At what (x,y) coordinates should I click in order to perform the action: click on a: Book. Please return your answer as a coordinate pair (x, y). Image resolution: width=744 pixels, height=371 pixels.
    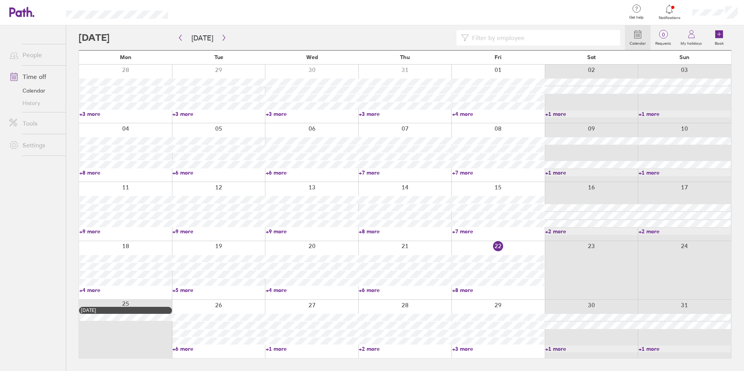
    Looking at the image, I should click on (719, 38).